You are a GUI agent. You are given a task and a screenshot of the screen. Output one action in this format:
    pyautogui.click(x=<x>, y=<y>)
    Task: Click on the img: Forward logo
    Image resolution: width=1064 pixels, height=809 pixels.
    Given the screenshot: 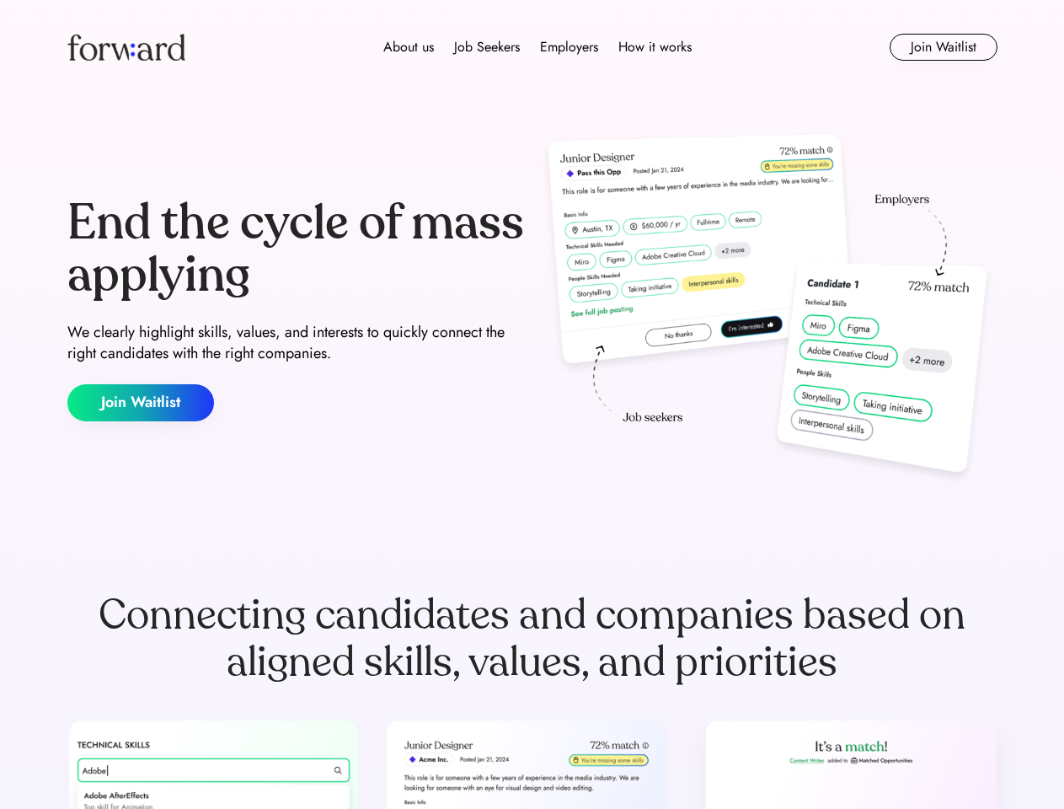 What is the action you would take?
    pyautogui.click(x=126, y=47)
    